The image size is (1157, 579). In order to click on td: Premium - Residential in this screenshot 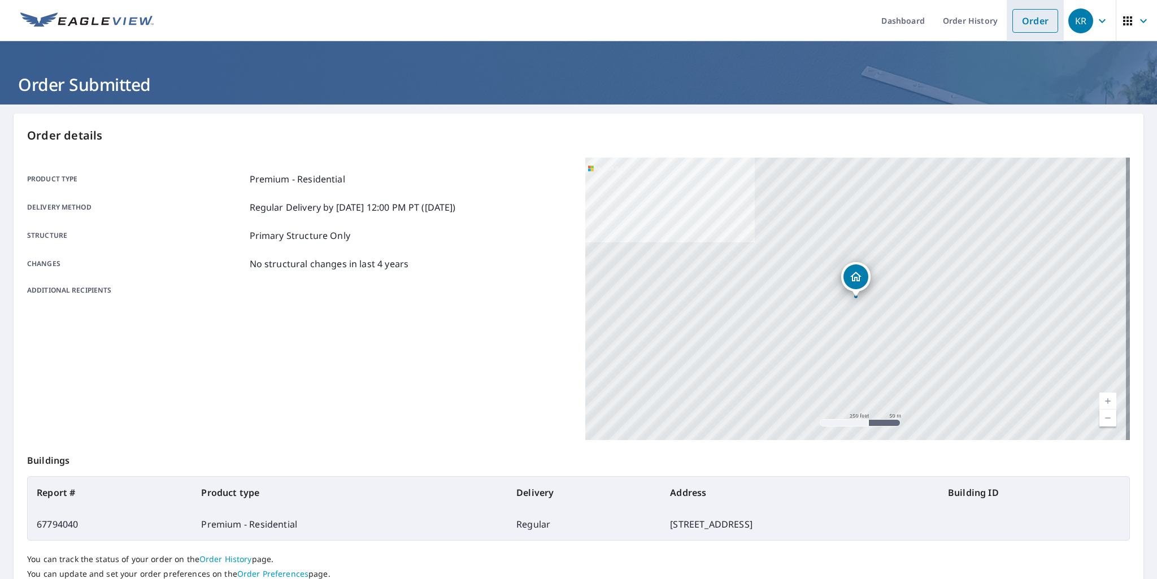, I will do `click(350, 524)`.